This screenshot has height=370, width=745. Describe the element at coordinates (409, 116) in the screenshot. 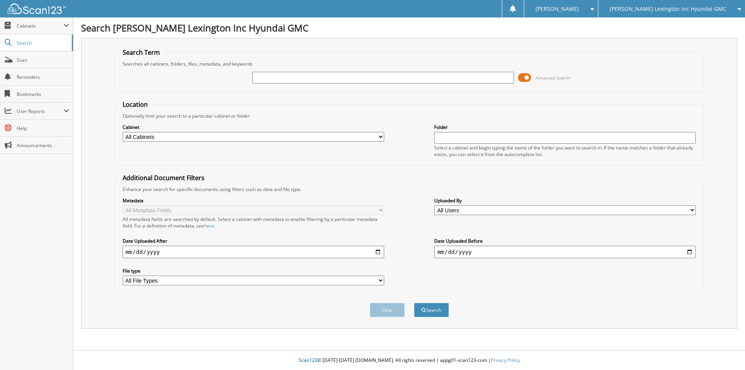

I see `div: Optionally limit your search to a particular cabinet or folder` at that location.